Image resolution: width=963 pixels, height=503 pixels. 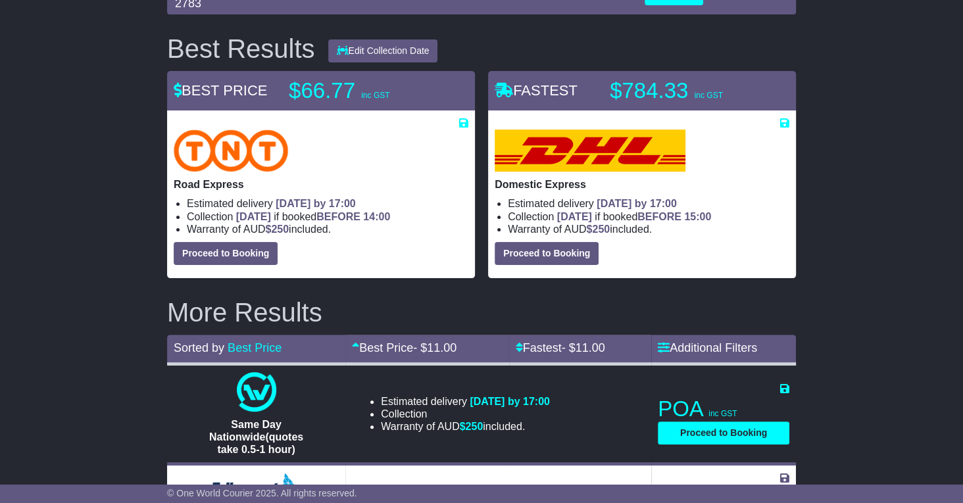 I want to click on button: Edit Collection Date, so click(x=383, y=51).